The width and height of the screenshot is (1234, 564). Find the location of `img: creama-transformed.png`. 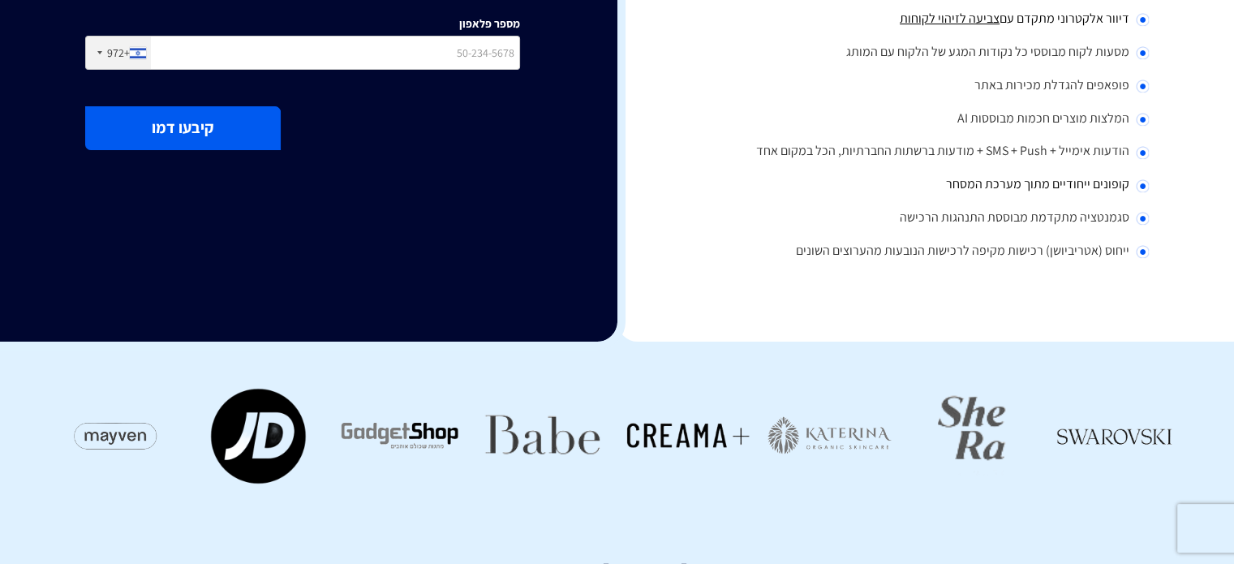

img: creama-transformed.png is located at coordinates (687, 436).